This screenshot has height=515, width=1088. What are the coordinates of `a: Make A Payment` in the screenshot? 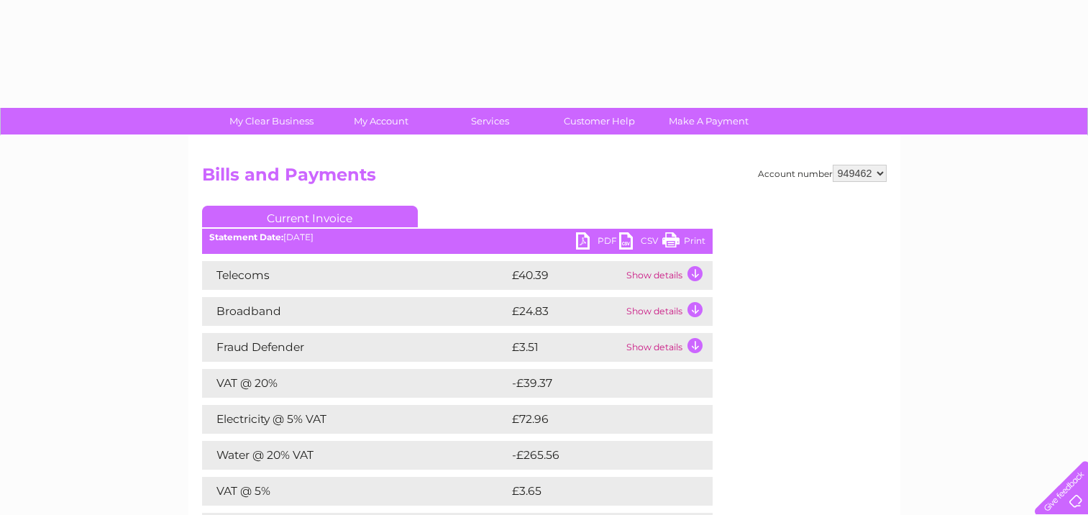 It's located at (708, 121).